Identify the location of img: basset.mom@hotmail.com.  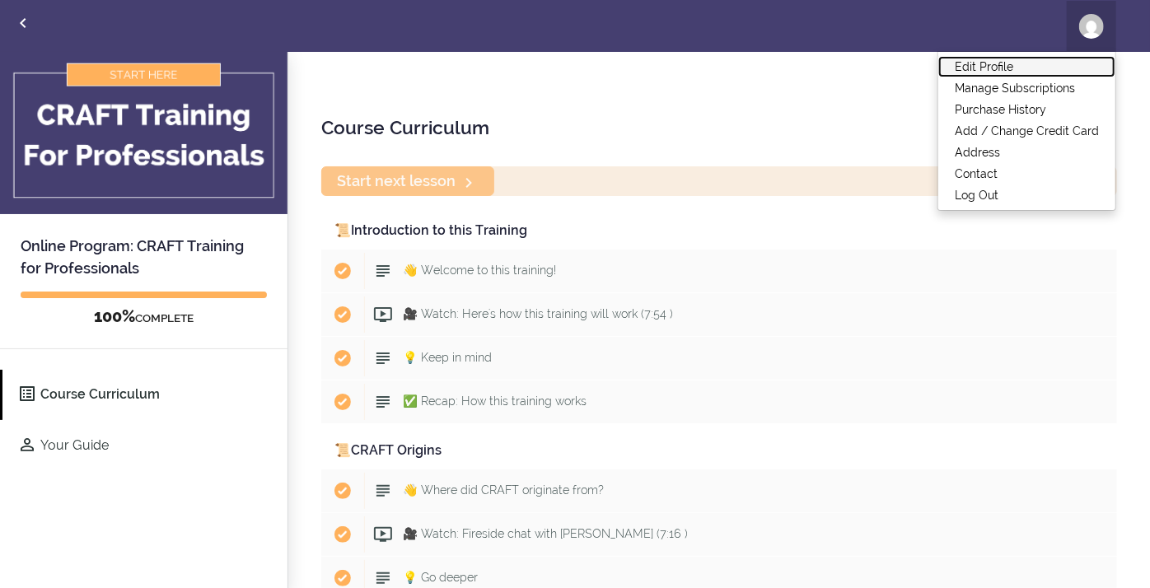
(1091, 26).